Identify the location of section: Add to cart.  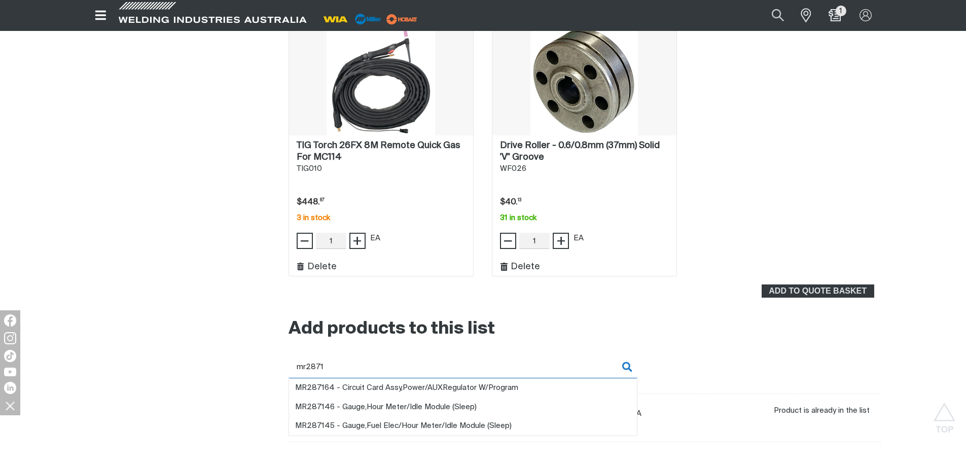
(585, 291).